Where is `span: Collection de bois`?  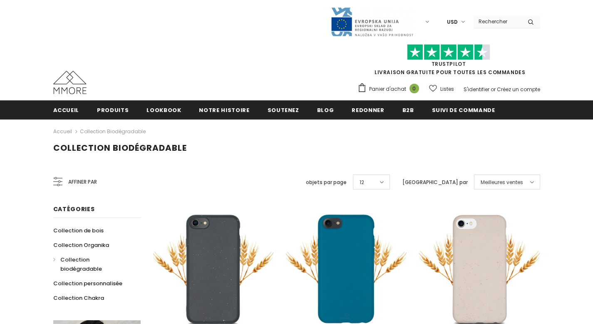 span: Collection de bois is located at coordinates (78, 230).